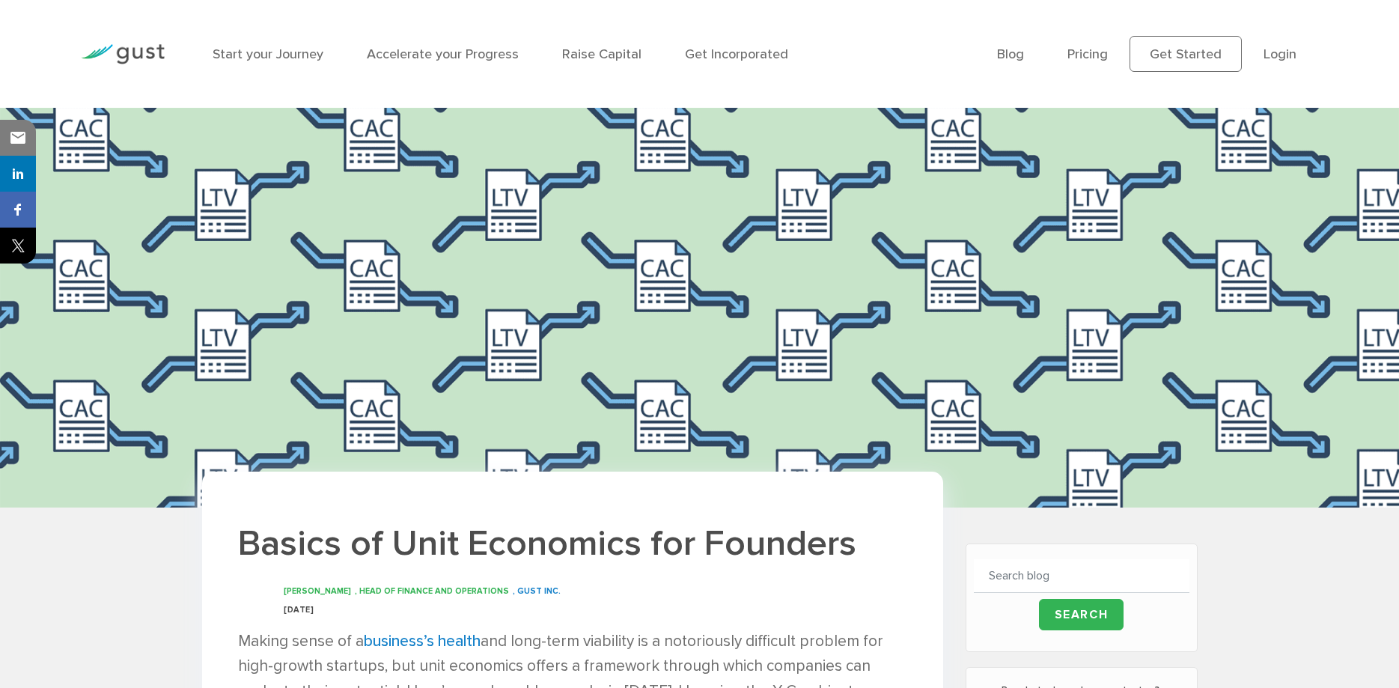  What do you see at coordinates (573, 544) in the screenshot?
I see `h1: Basics of Unit Economics for Founders` at bounding box center [573, 544].